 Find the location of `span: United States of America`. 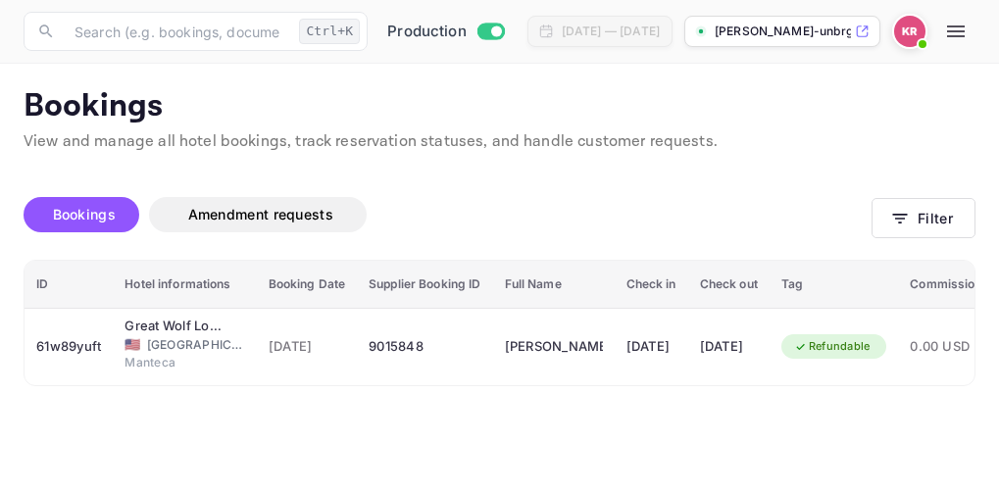

span: United States of America is located at coordinates (132, 344).